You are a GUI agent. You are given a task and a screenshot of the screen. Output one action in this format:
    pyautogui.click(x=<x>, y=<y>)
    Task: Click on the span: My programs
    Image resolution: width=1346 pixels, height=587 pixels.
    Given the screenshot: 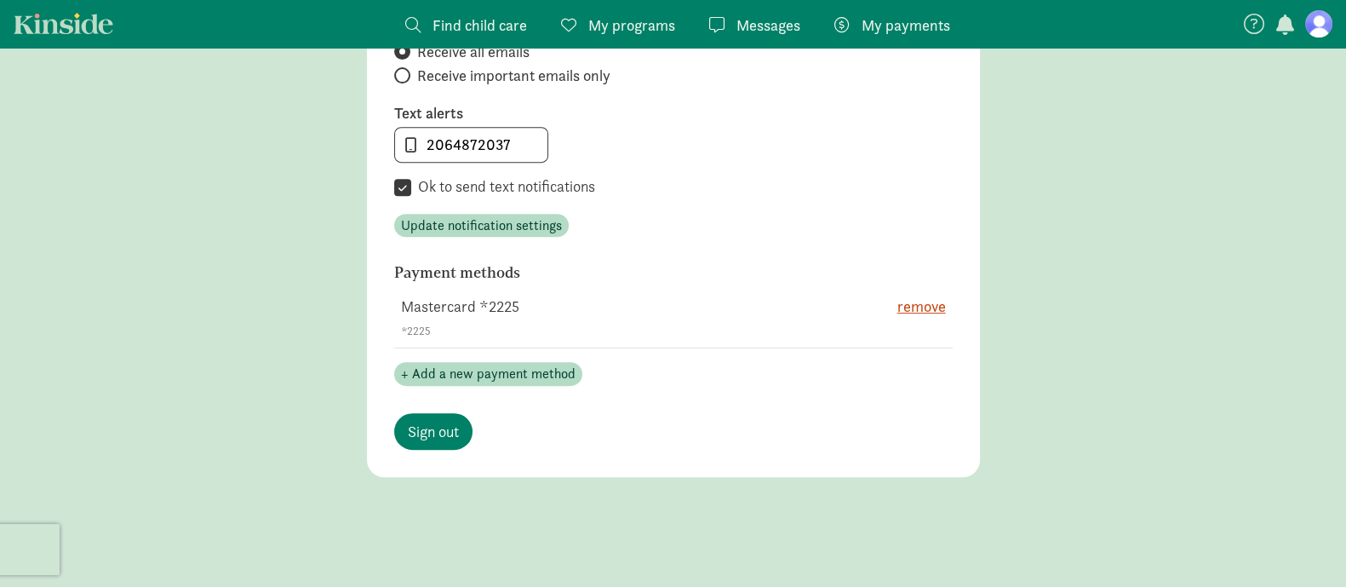 What is the action you would take?
    pyautogui.click(x=632, y=25)
    